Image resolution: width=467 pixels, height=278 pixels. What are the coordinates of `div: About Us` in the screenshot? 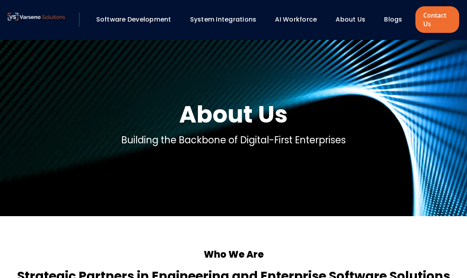 It's located at (354, 20).